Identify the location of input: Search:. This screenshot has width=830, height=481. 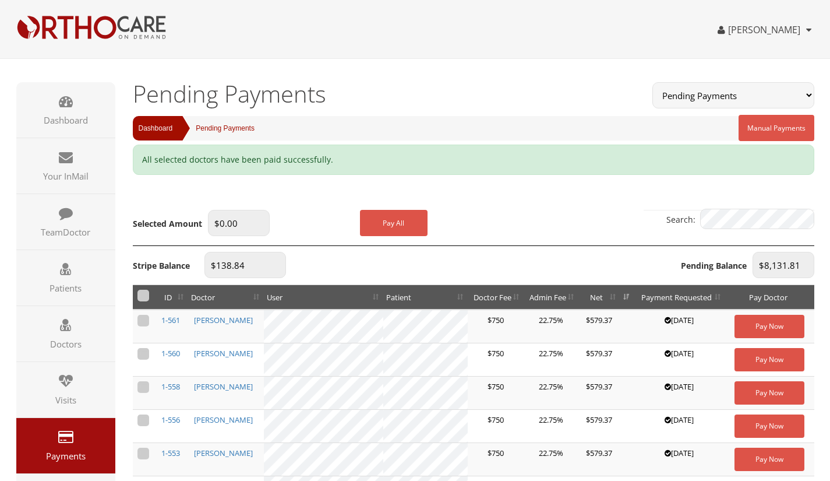
(758, 219).